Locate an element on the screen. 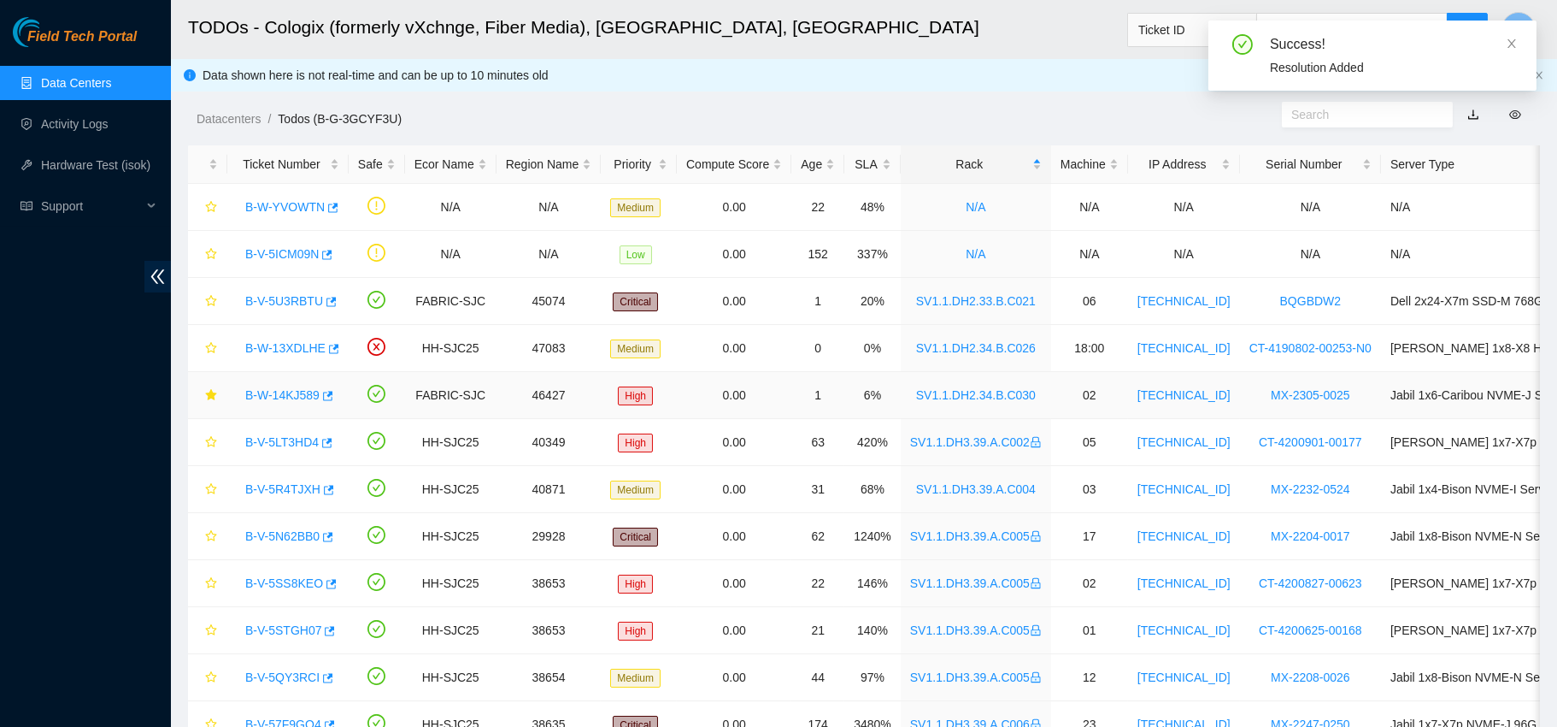 This screenshot has height=727, width=1557. a: SV1.1.DH2.34.B.C030 is located at coordinates (976, 395).